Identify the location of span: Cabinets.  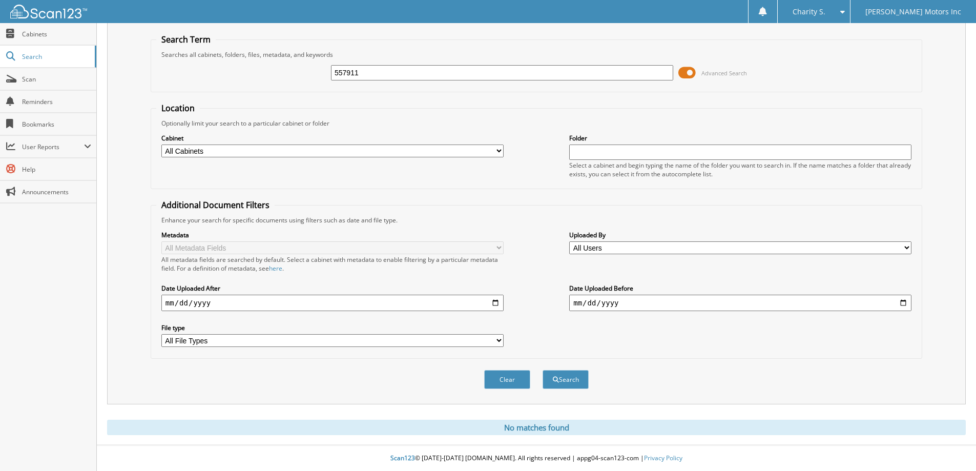
(56, 34).